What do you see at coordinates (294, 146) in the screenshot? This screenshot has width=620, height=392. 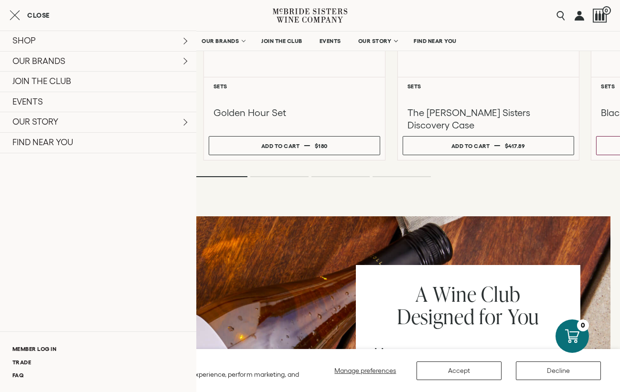 I see `button: Add to cart $180` at bounding box center [294, 146].